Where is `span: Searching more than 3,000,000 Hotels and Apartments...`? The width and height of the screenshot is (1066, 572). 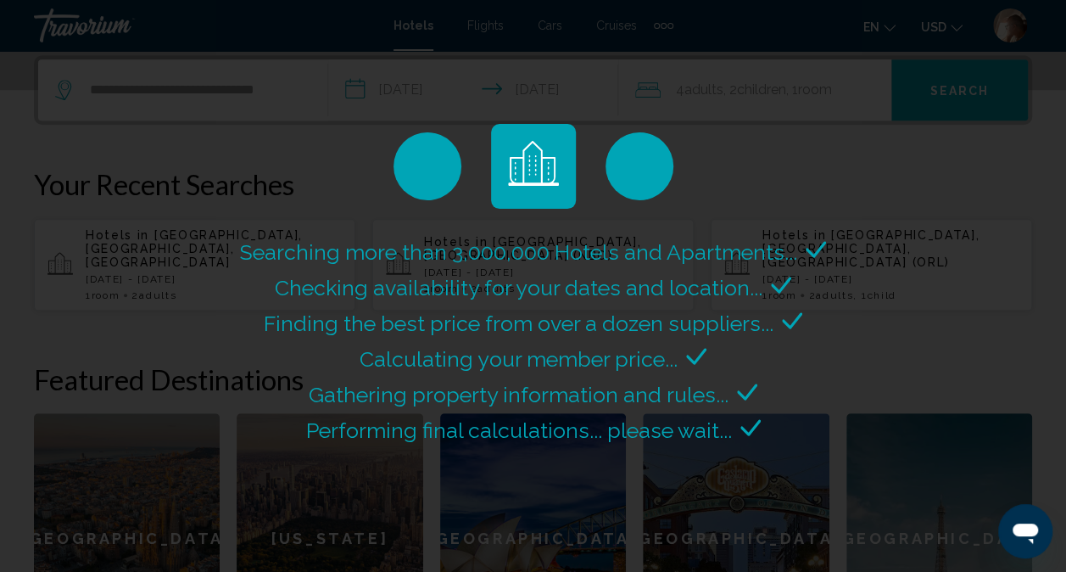 span: Searching more than 3,000,000 Hotels and Apartments... is located at coordinates (518, 252).